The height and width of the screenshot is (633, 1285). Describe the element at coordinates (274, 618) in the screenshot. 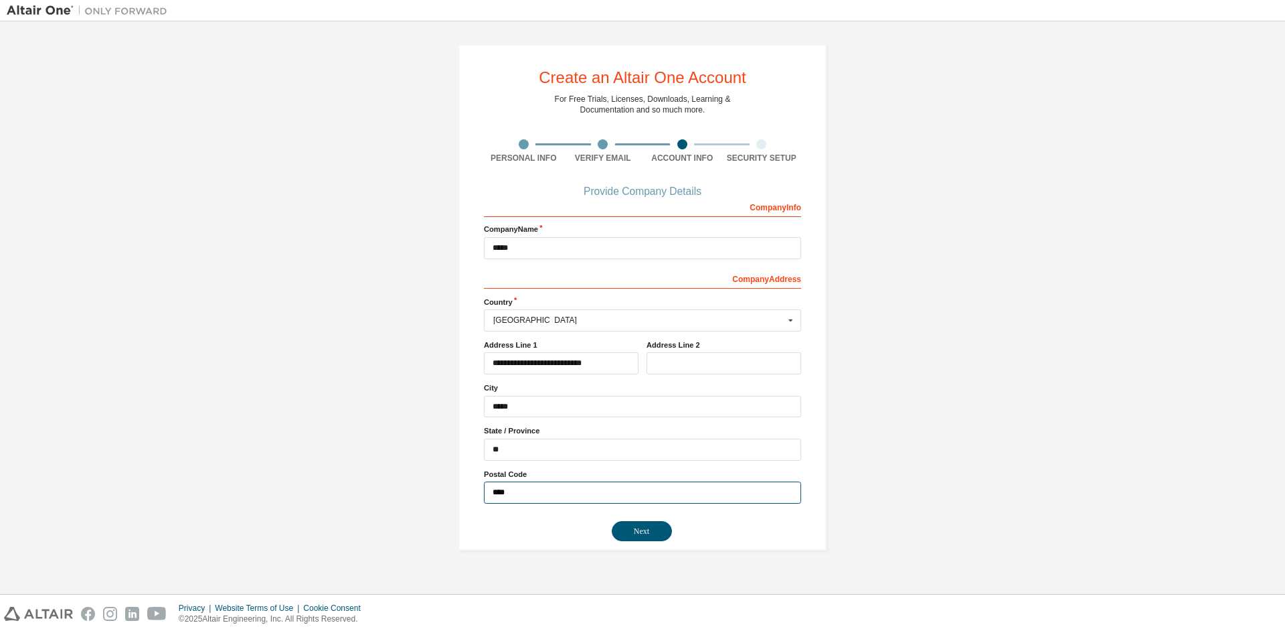

I see `p: © 2025 Altair Engineering, Inc. All Rights Reserved.` at that location.